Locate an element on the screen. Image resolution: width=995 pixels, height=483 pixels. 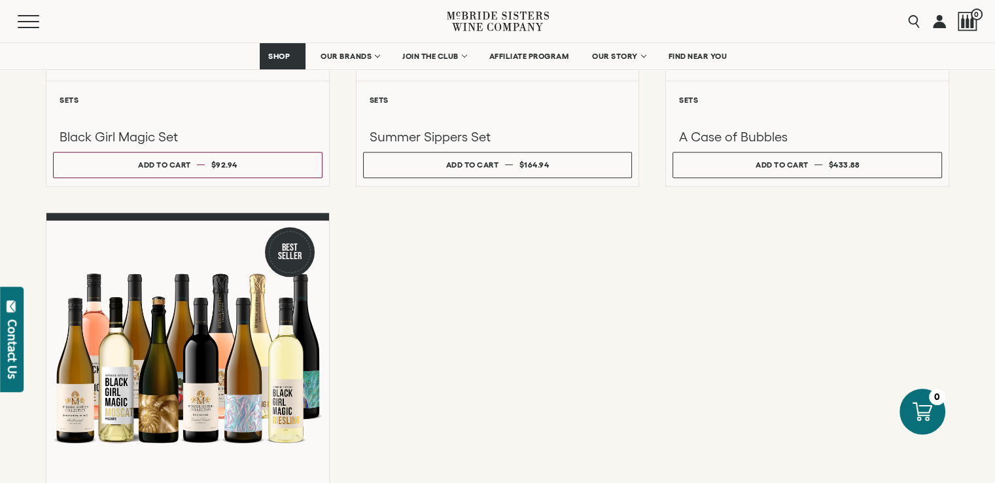
a: OUR STORY is located at coordinates (618, 56).